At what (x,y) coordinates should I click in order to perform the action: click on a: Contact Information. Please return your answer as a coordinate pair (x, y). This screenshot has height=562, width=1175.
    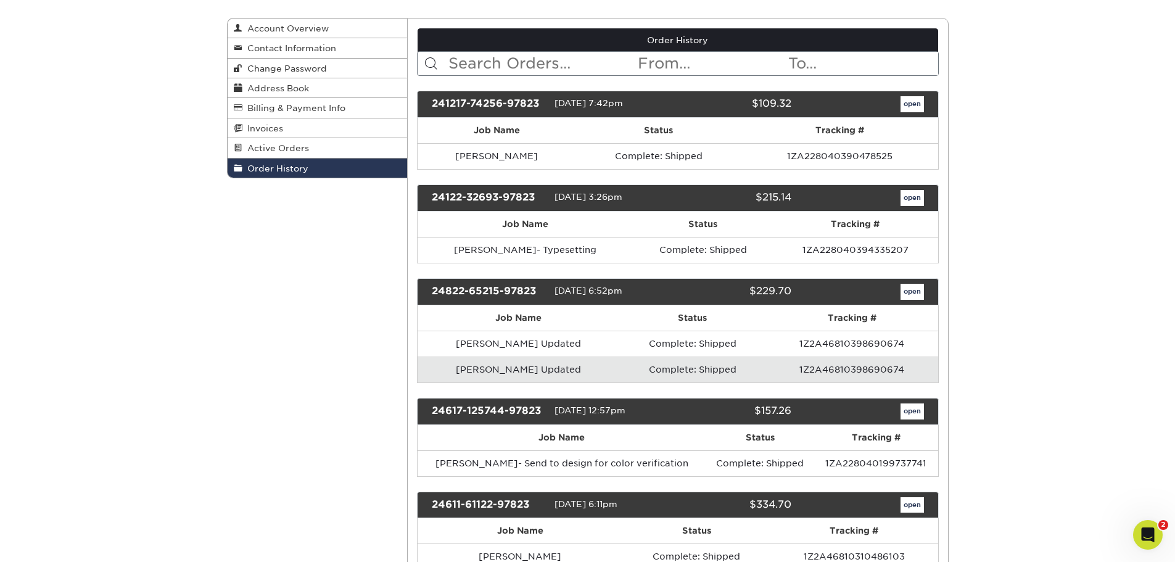
    Looking at the image, I should click on (318, 48).